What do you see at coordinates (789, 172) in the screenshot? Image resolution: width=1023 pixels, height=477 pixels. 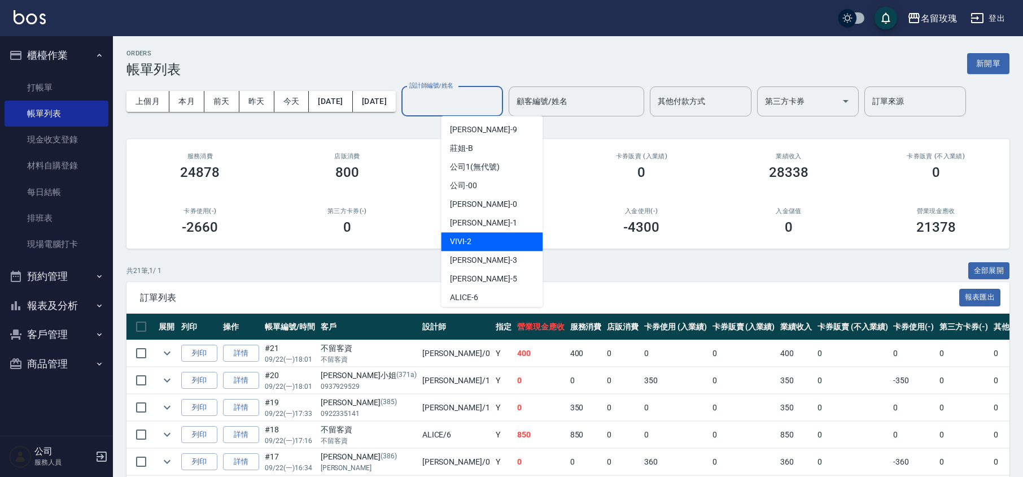 I see `h3: 28338` at bounding box center [789, 172].